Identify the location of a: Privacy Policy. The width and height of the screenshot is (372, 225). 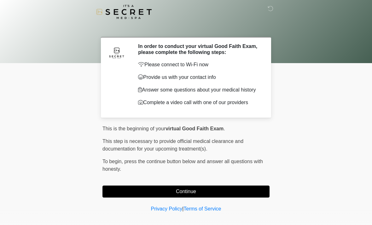
(167, 209).